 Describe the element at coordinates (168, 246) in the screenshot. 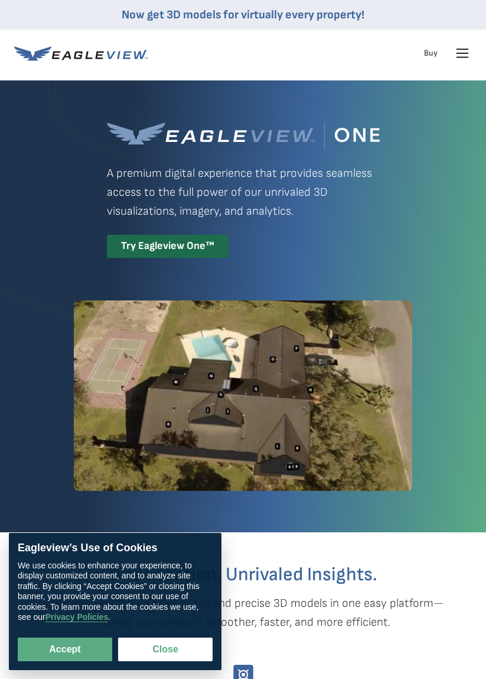

I see `div: Try Eagleview One™` at that location.